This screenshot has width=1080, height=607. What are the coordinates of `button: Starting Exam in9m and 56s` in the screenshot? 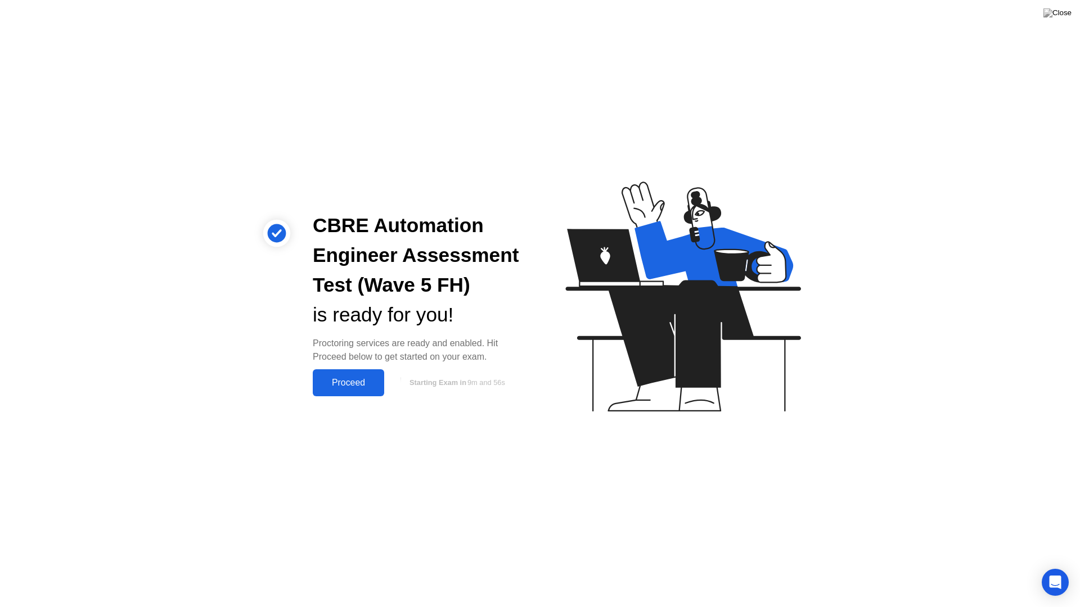 It's located at (456, 383).